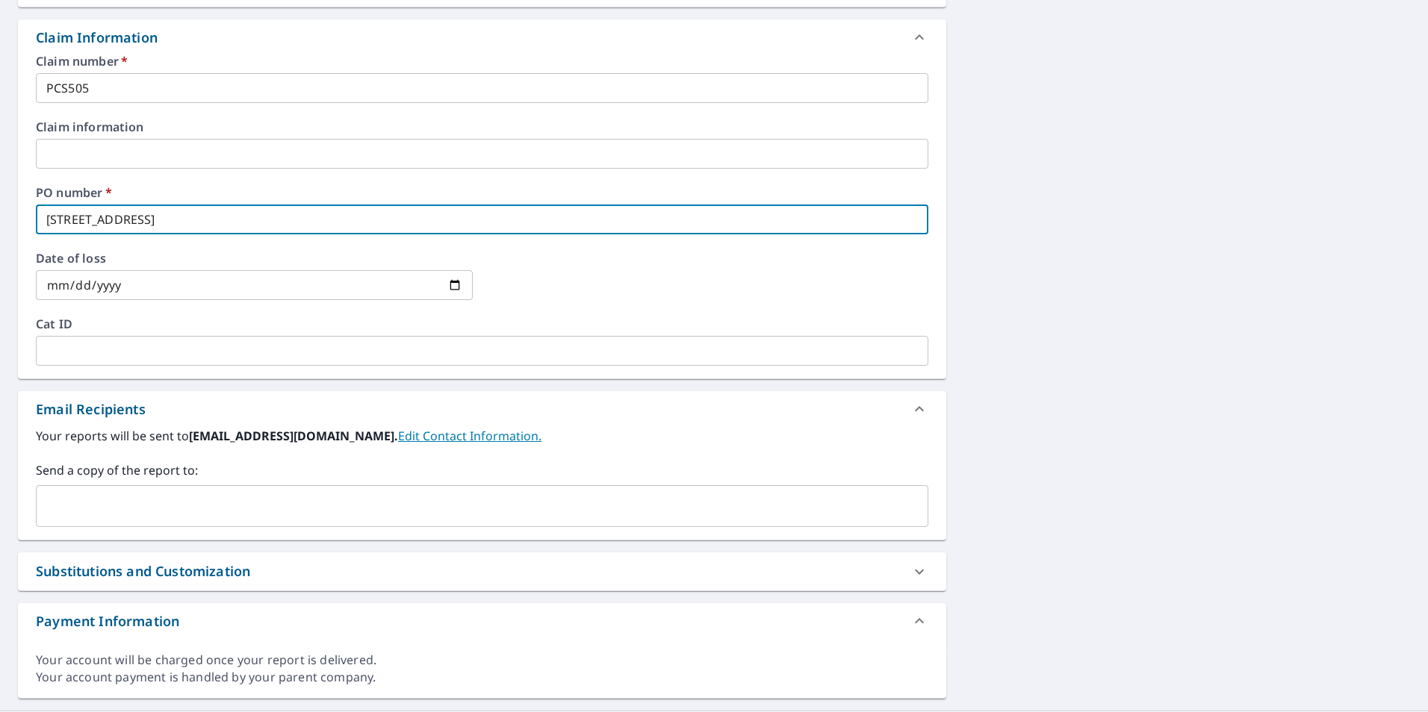  Describe the element at coordinates (482, 61) in the screenshot. I see `label: Claim number` at that location.